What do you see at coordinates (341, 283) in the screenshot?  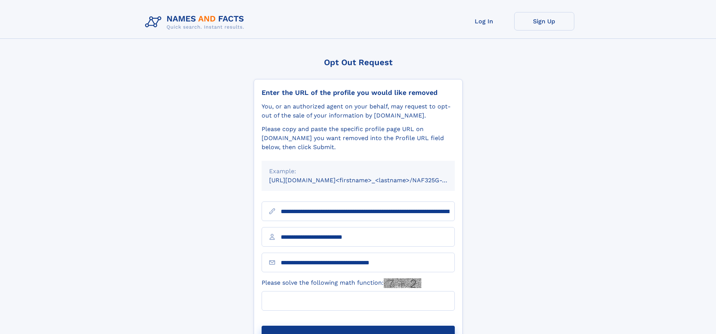 I see `label: Please solve the following math function:` at bounding box center [341, 283].